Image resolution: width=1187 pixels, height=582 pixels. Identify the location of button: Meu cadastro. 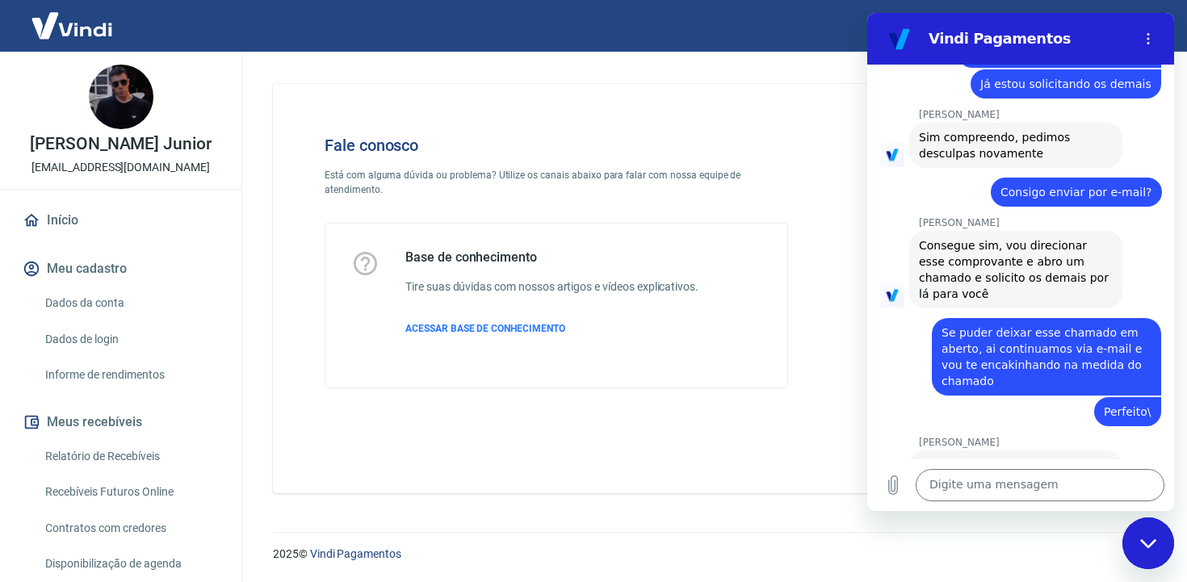
(120, 269).